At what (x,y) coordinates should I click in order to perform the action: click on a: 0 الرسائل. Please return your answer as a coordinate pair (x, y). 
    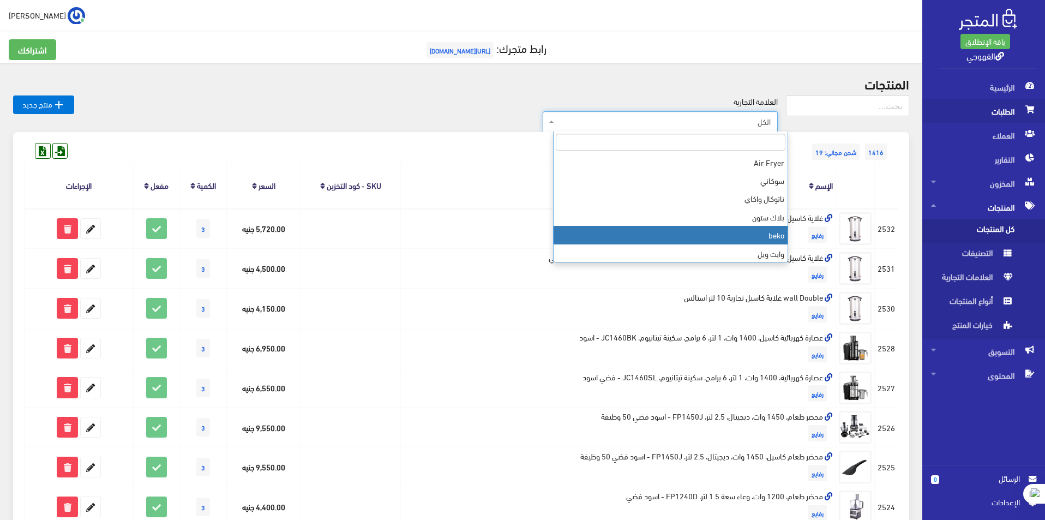
    Looking at the image, I should click on (984, 484).